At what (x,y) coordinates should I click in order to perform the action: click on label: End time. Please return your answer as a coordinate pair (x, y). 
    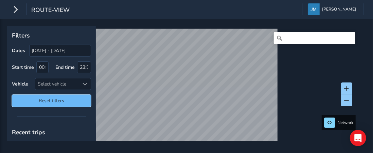
    Looking at the image, I should click on (65, 67).